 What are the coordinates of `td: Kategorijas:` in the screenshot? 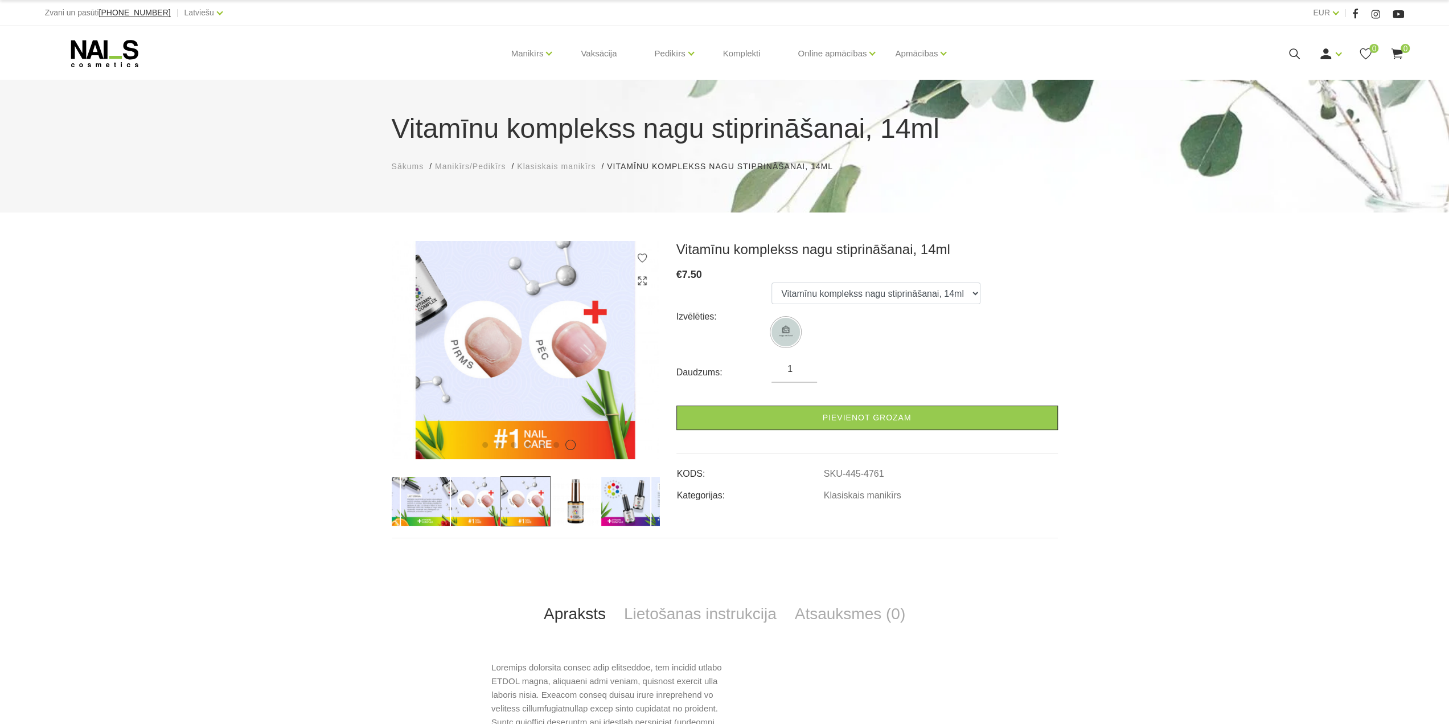 It's located at (750, 491).